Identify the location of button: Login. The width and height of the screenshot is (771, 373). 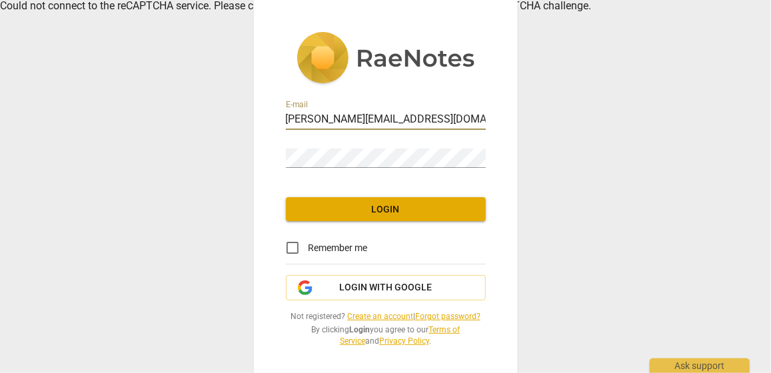
(386, 209).